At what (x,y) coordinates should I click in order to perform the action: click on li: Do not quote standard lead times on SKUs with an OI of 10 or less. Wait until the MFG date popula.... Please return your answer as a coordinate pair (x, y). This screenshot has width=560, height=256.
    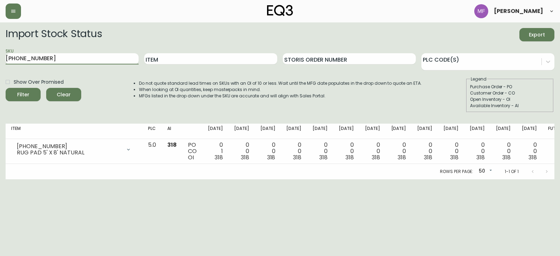
    Looking at the image, I should click on (280, 83).